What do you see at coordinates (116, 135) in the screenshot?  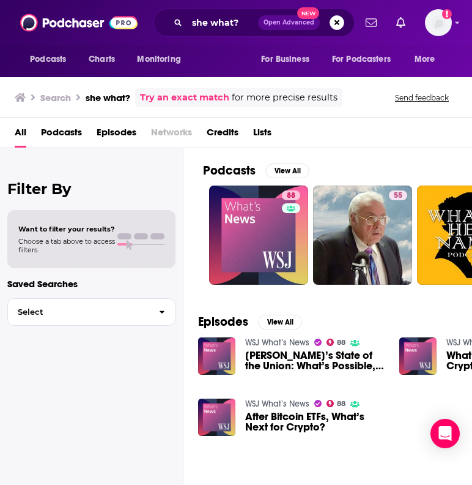 I see `span: Episodes` at bounding box center [116, 135].